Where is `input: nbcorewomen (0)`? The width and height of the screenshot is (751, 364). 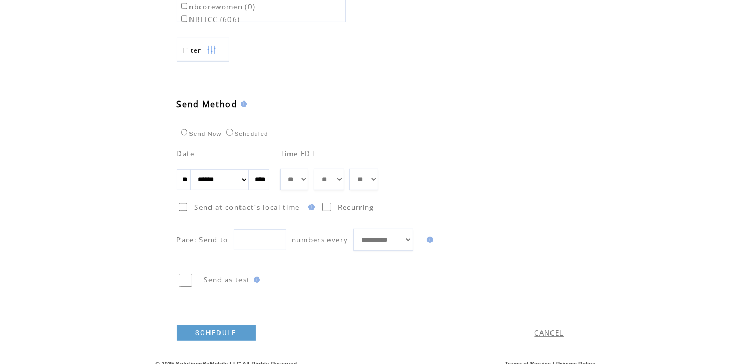 input: nbcorewomen (0) is located at coordinates (184, 6).